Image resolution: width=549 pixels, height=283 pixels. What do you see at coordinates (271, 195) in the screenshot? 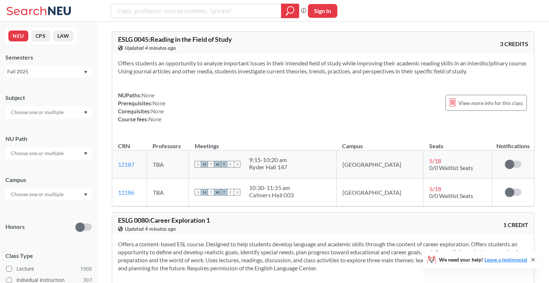
I see `div: Cahners Hall 003` at bounding box center [271, 195].